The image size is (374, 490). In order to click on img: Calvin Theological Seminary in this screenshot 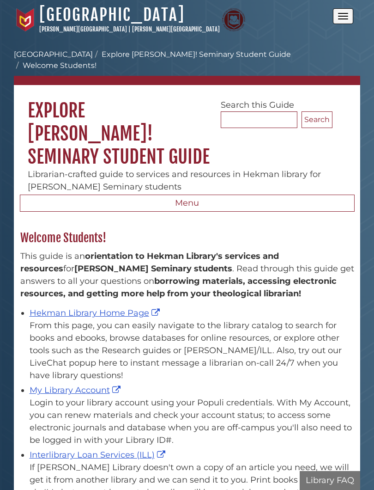, I will do `click(234, 20)`.